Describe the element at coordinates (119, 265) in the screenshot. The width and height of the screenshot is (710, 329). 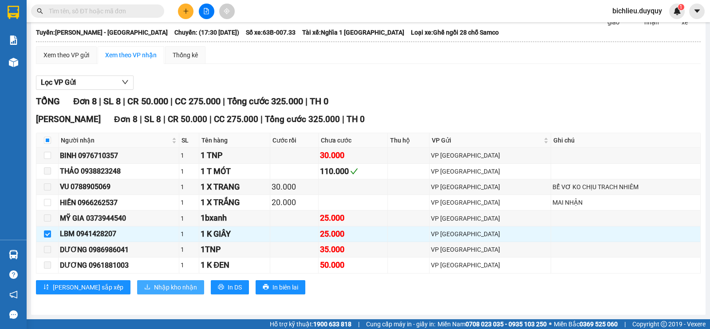
I see `div: DƯƠNG 0961881003` at that location.